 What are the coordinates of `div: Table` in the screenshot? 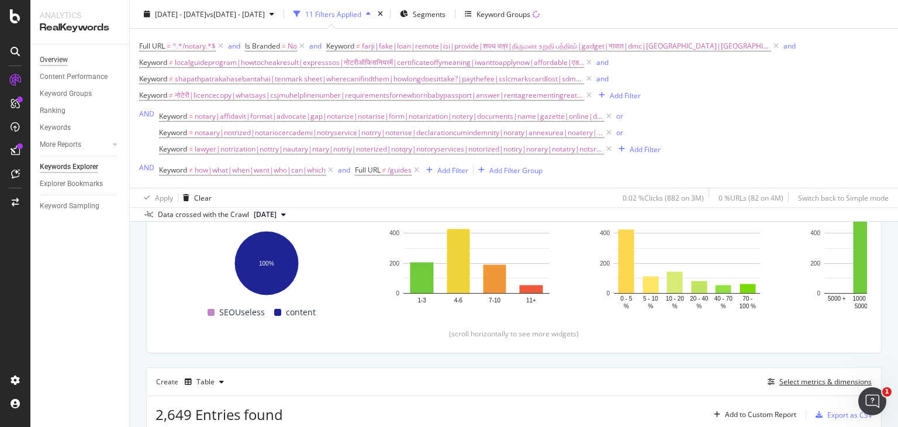 It's located at (205, 382).